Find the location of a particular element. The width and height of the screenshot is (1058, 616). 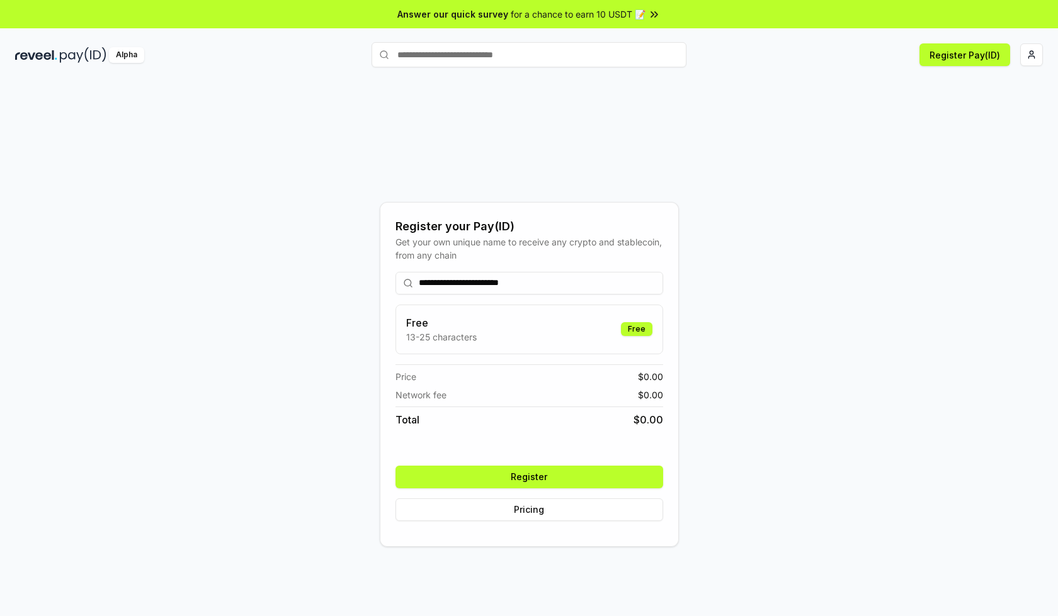

span: Answer our quick survey is located at coordinates (453, 14).